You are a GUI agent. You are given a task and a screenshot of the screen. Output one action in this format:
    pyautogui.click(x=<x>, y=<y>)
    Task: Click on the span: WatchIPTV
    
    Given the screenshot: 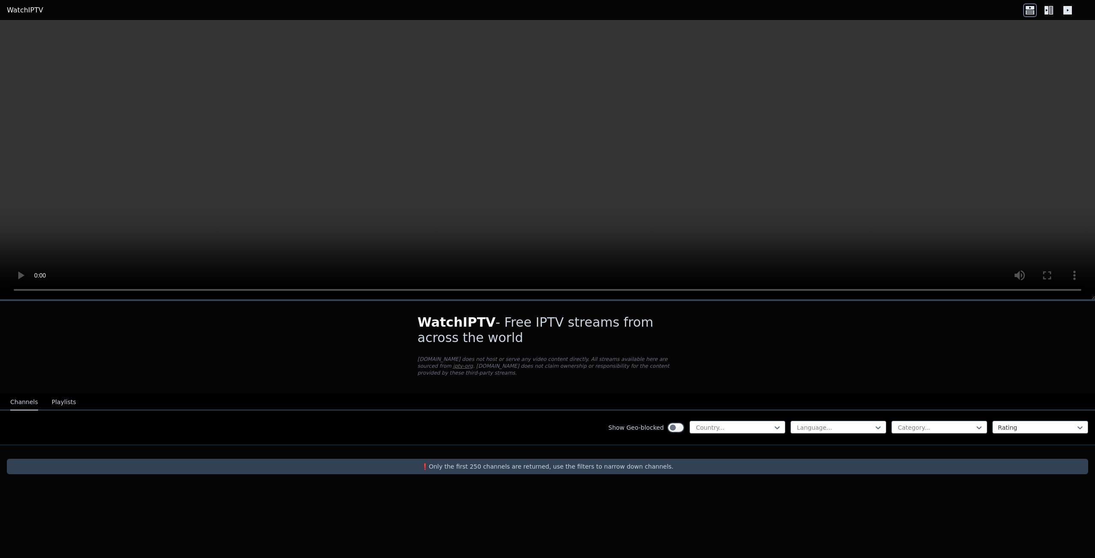 What is the action you would take?
    pyautogui.click(x=456, y=322)
    